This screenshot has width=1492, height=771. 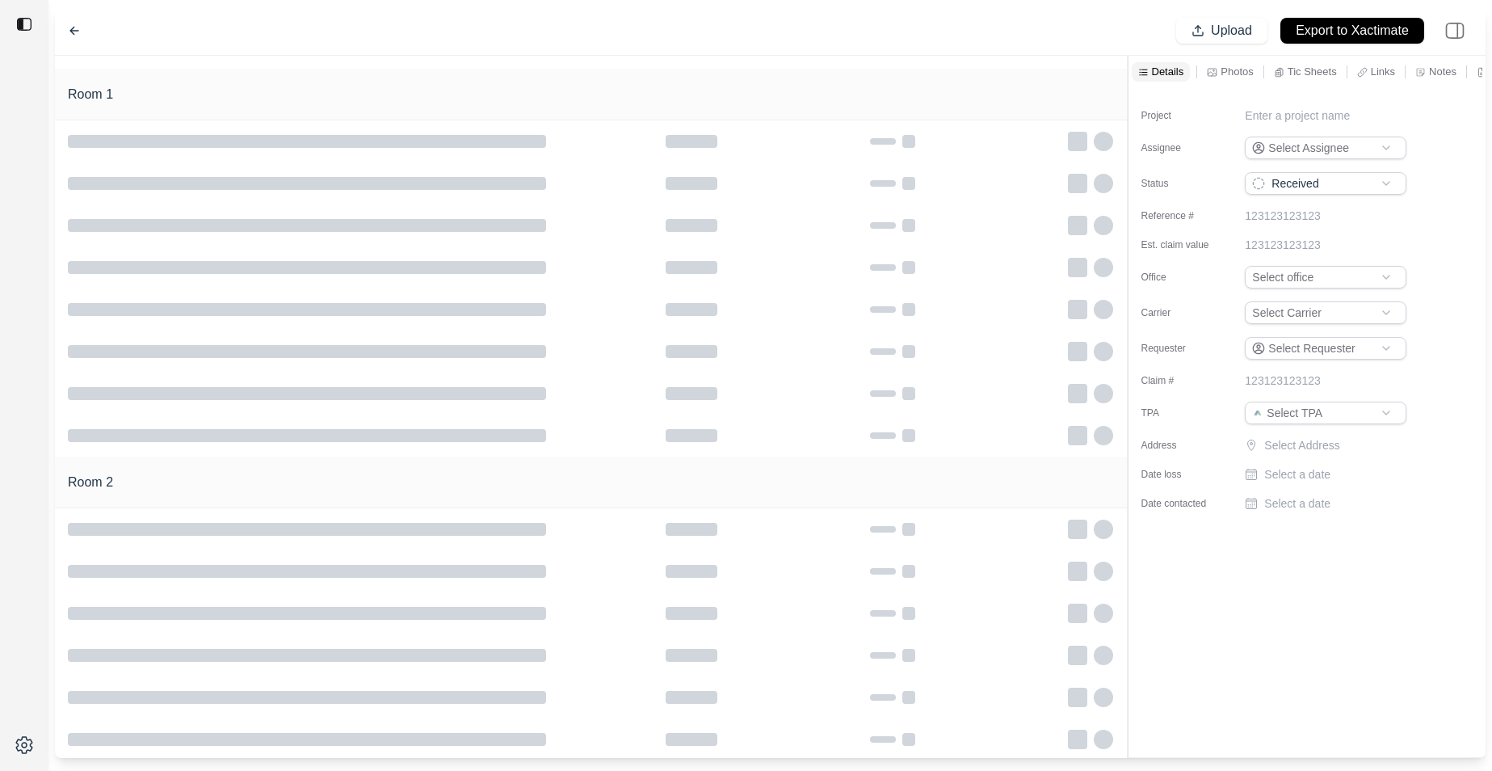 I want to click on label: Office, so click(x=1182, y=277).